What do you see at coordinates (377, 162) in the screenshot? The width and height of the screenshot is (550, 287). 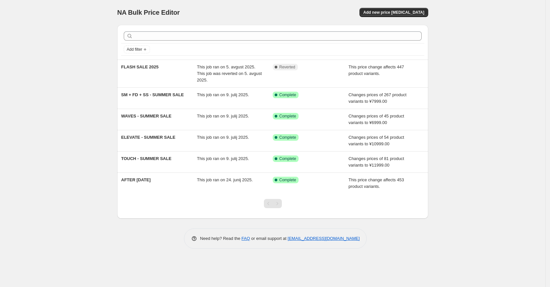 I see `span: Changes prices of 81 product variants to ¥11999.00` at bounding box center [377, 162].